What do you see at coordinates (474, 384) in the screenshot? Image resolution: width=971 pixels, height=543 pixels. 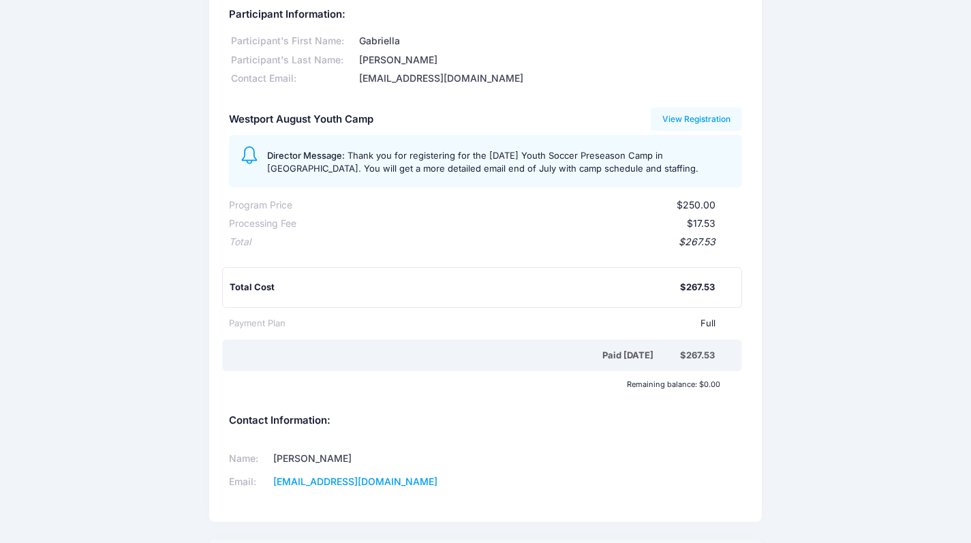 I see `div: Remaining balance: $0.00` at bounding box center [474, 384].